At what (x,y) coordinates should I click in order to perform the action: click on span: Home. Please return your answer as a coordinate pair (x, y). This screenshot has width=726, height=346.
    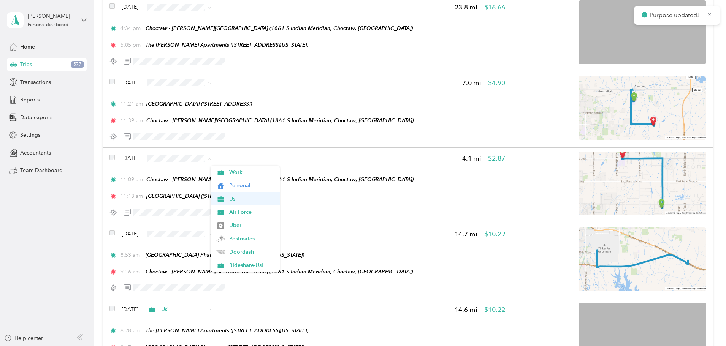
    Looking at the image, I should click on (27, 47).